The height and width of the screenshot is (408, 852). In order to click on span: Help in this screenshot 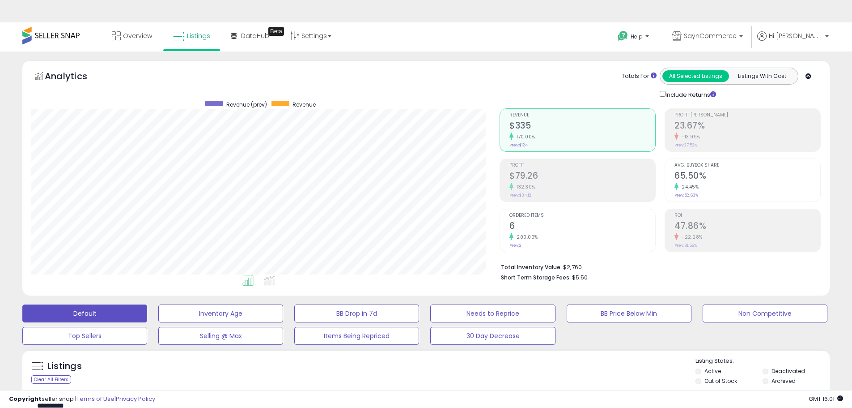, I will do `click(637, 36)`.